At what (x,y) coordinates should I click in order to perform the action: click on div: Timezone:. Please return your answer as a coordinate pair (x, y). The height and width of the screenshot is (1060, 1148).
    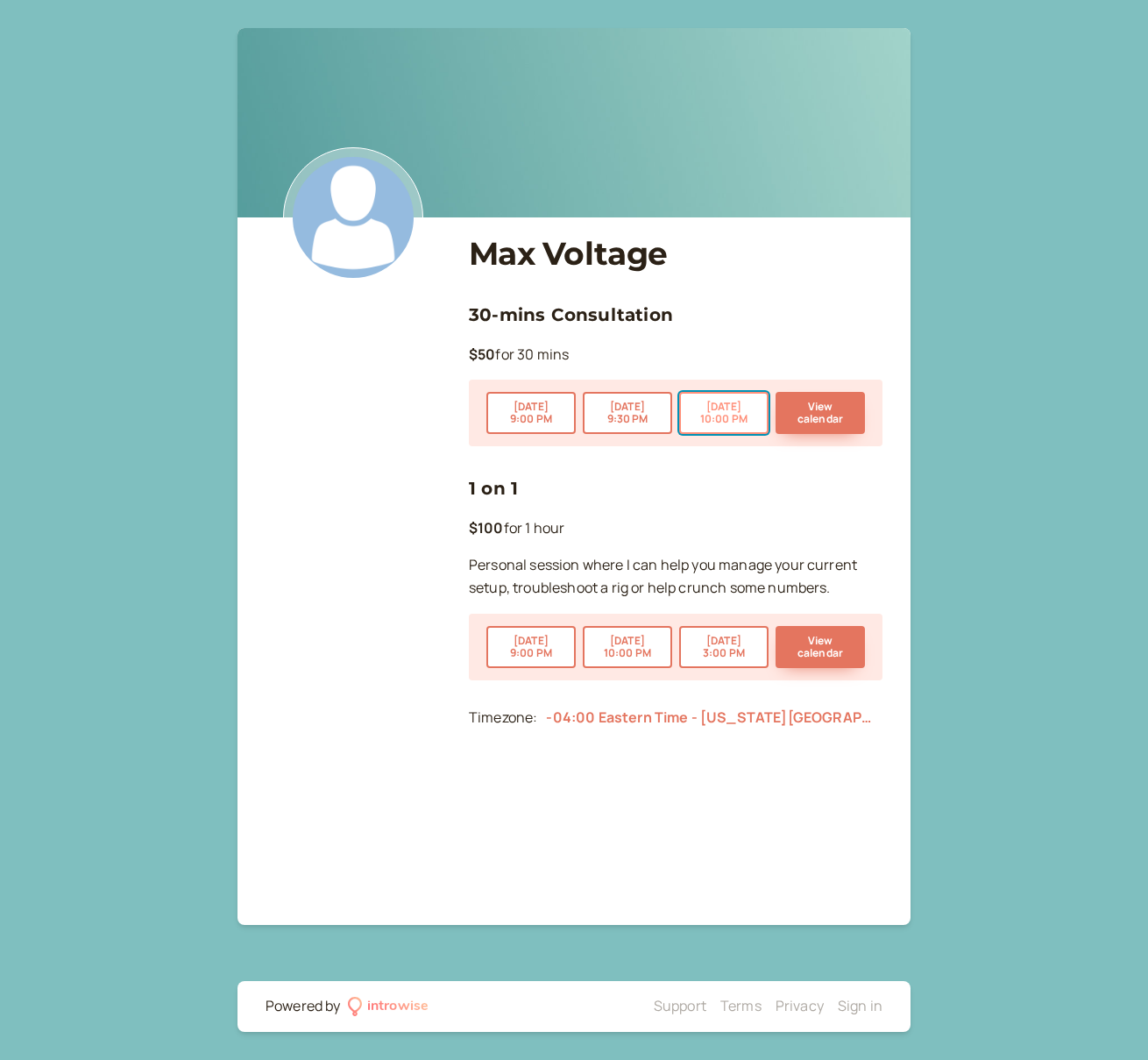
    Looking at the image, I should click on (503, 717).